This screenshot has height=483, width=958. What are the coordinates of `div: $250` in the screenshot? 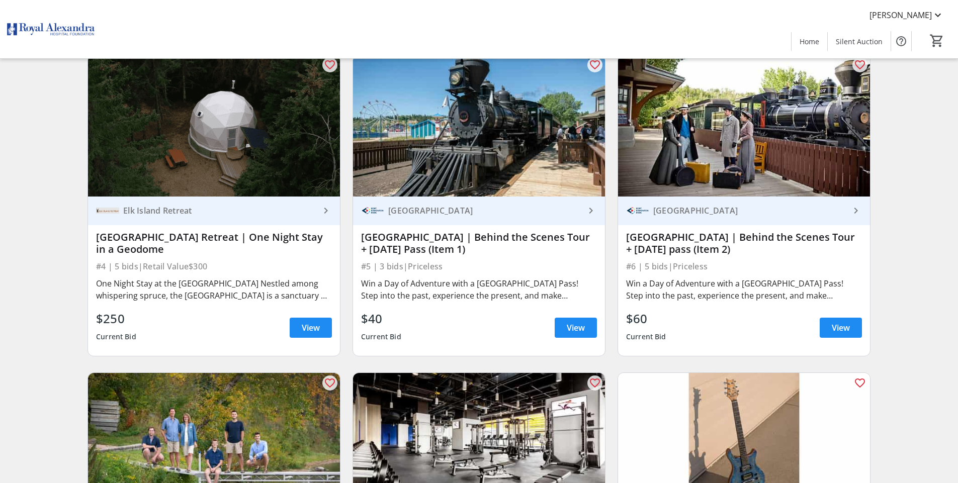 It's located at (116, 319).